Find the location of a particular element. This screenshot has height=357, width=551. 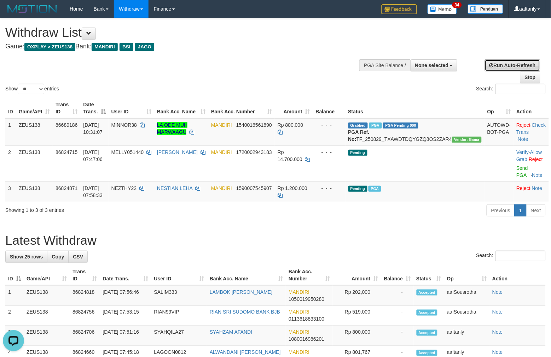

th: Bank Acc. Name: activate to sort column ascending is located at coordinates (246, 275).